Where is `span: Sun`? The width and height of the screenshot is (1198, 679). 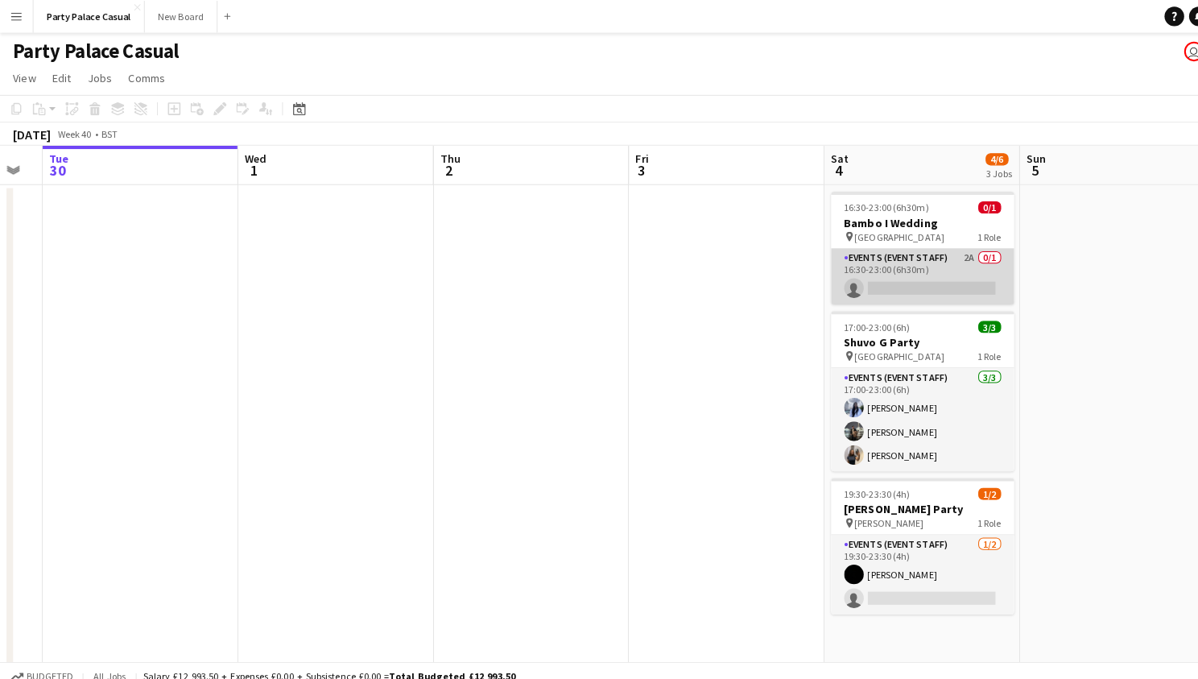 span: Sun is located at coordinates (1020, 156).